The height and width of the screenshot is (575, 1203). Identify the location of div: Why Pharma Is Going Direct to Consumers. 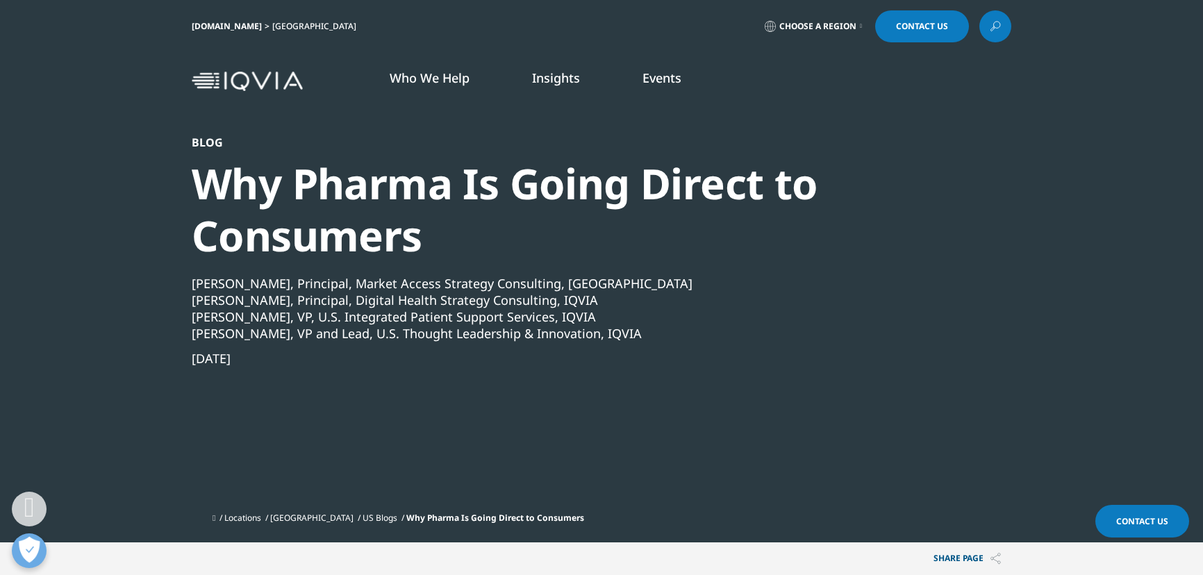
(564, 210).